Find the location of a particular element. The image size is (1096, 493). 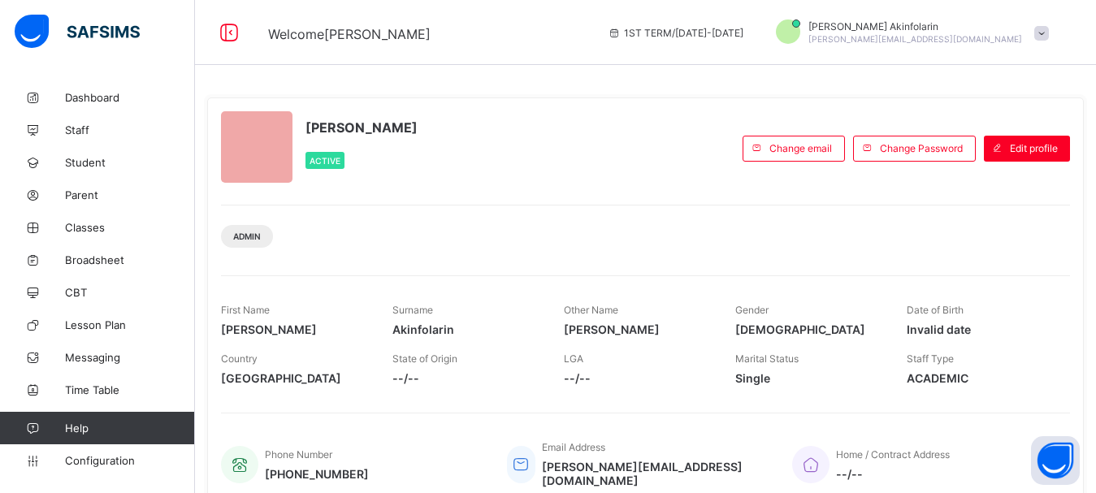

span: Parent is located at coordinates (130, 195).